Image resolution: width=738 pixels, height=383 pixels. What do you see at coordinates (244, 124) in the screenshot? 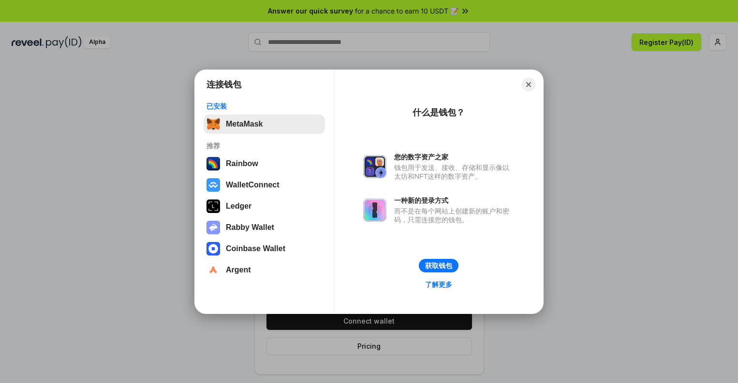
I see `div: MetaMask` at bounding box center [244, 124].